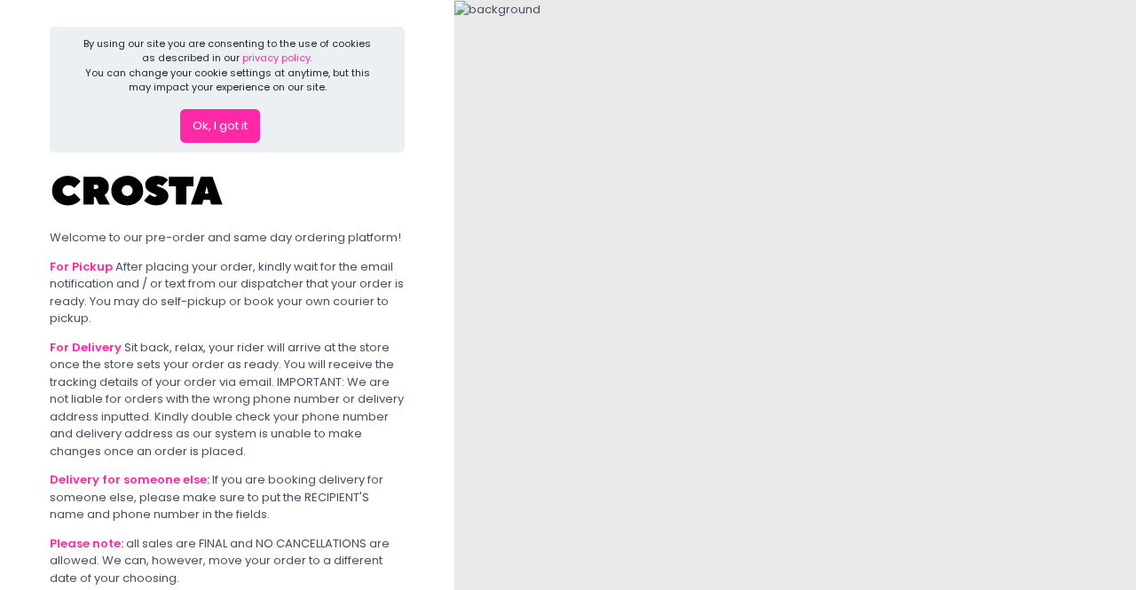 The image size is (1136, 590). What do you see at coordinates (81, 266) in the screenshot?
I see `b: For Pickup` at bounding box center [81, 266].